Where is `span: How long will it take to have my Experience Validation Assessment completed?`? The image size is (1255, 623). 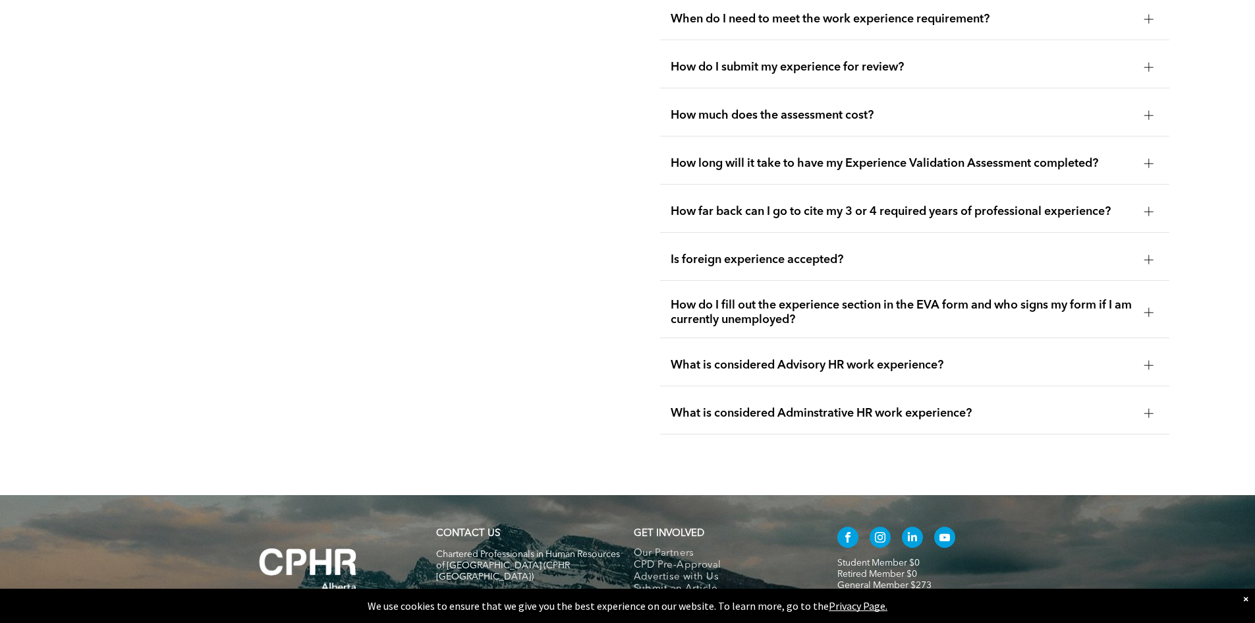 span: How long will it take to have my Experience Validation Assessment completed? is located at coordinates (902, 163).